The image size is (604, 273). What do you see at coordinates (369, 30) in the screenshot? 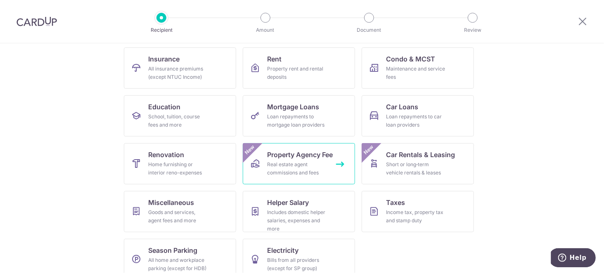
I see `p: Document` at bounding box center [369, 30].